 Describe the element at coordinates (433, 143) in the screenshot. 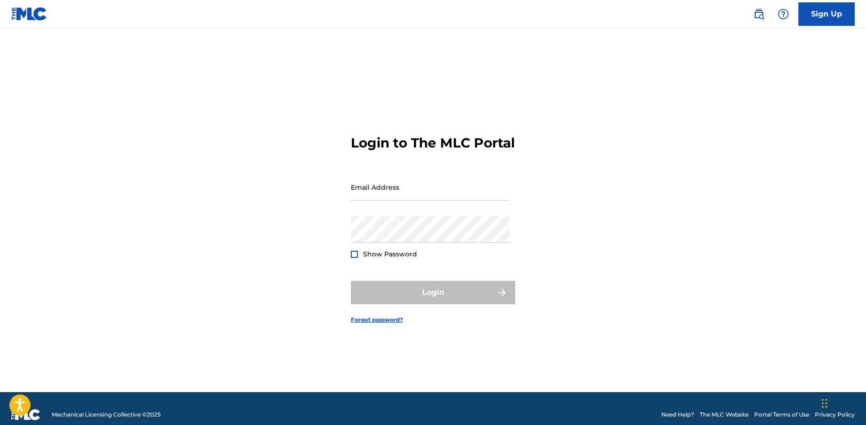

I see `h3: Login to The MLC Portal` at that location.